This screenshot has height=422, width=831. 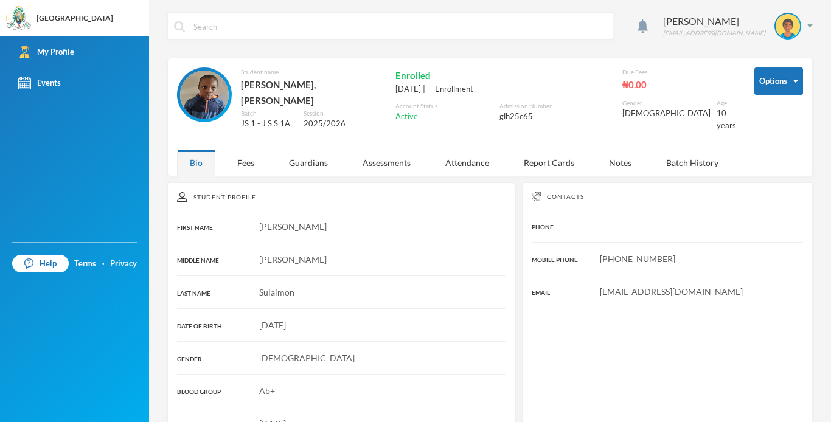 What do you see at coordinates (277, 292) in the screenshot?
I see `span: Sulaimon` at bounding box center [277, 292].